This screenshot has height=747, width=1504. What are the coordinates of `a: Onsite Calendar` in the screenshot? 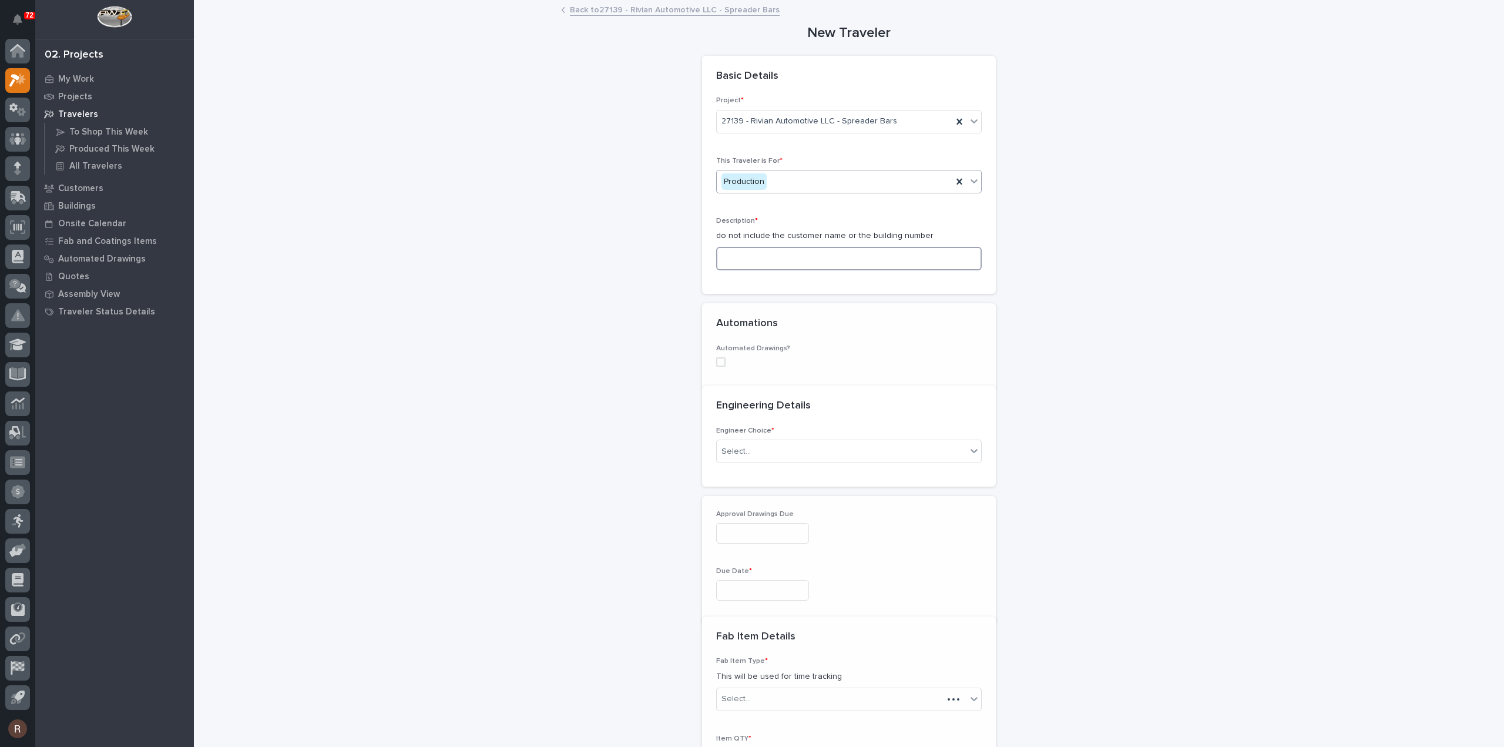 It's located at (115, 223).